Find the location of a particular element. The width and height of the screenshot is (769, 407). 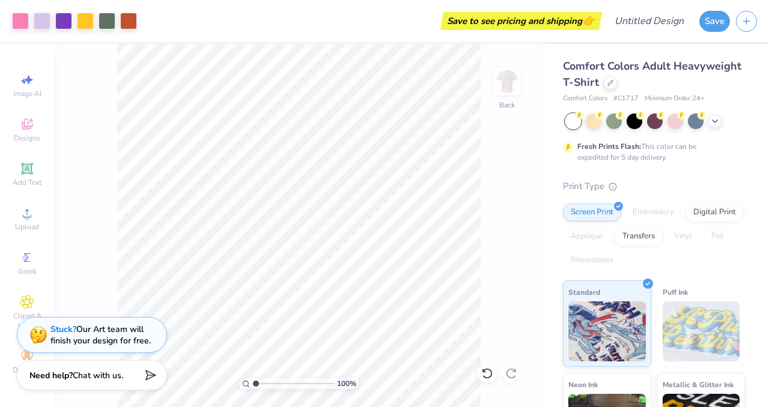

span: Clipart & logos is located at coordinates (27, 321).